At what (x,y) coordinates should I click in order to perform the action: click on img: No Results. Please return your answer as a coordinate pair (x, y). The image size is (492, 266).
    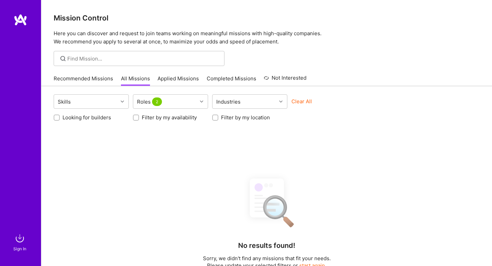
    Looking at the image, I should click on (267, 202).